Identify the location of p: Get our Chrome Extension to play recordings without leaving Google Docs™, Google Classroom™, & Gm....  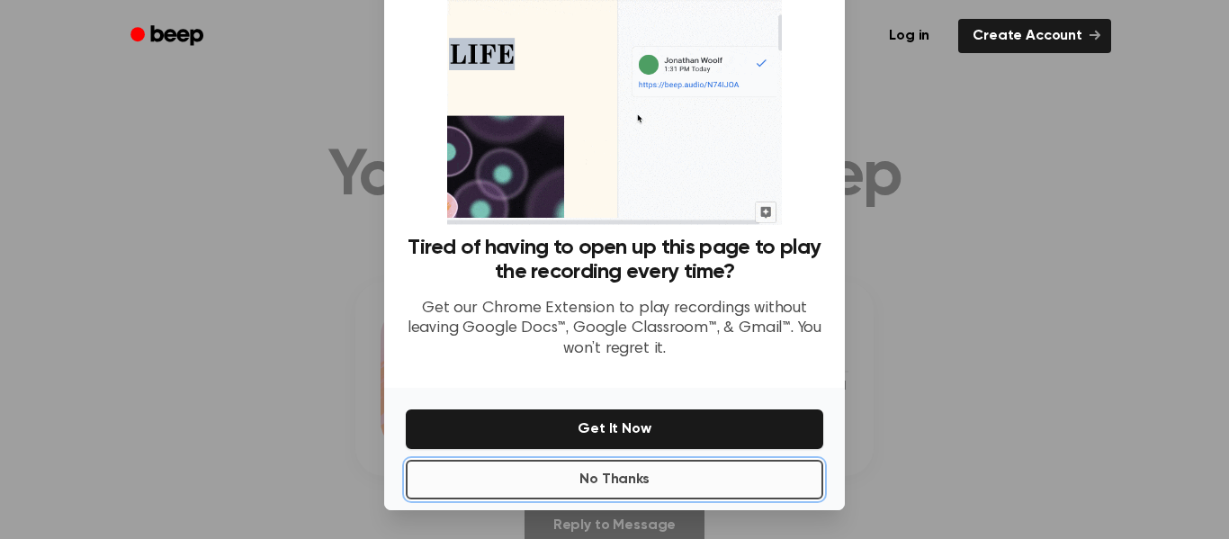
(614, 329).